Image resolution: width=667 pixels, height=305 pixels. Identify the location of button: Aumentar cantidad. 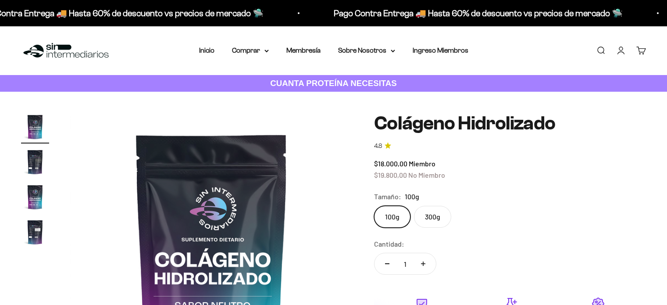
(423, 263).